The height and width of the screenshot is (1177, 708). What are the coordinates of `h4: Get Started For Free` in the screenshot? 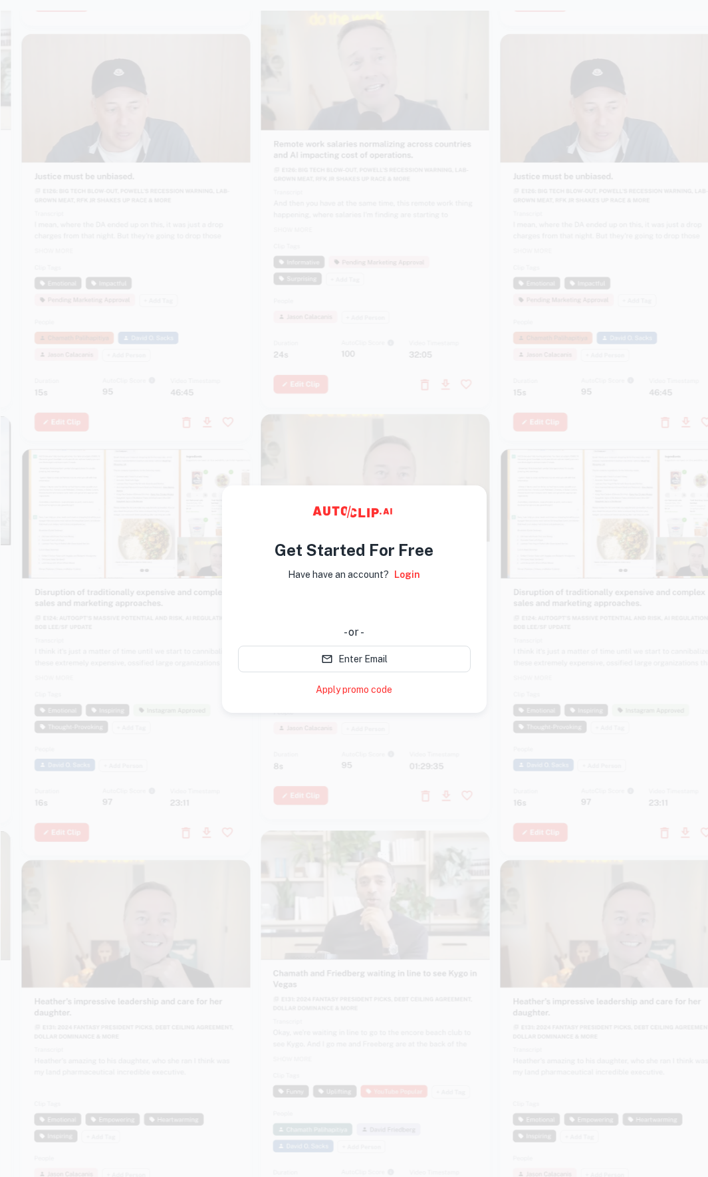 It's located at (354, 550).